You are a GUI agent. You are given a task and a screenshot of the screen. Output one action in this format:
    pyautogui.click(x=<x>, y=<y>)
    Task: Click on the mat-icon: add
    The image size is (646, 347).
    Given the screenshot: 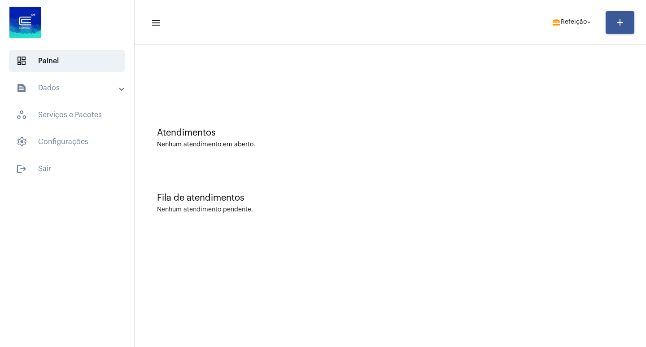 What is the action you would take?
    pyautogui.click(x=620, y=22)
    